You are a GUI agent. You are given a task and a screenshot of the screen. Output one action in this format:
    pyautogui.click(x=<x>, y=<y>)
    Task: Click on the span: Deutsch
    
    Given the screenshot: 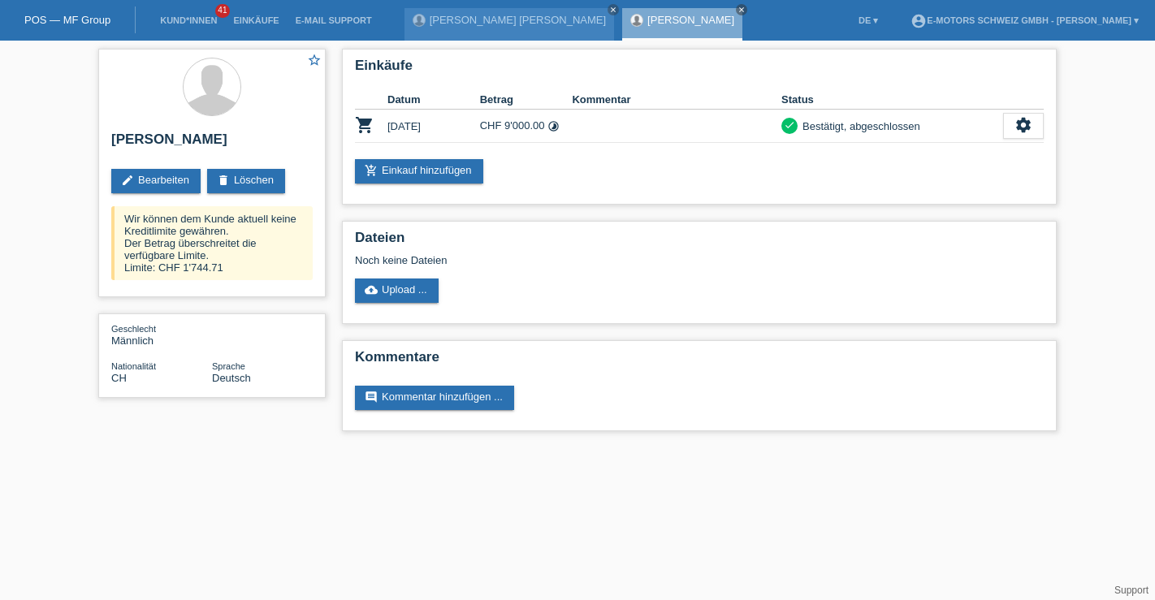 What is the action you would take?
    pyautogui.click(x=231, y=378)
    